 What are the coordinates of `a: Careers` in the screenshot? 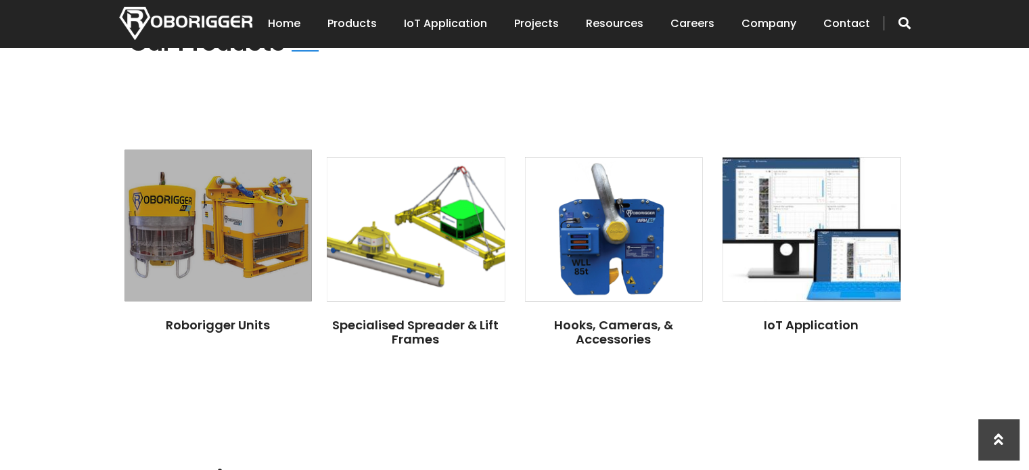 It's located at (692, 24).